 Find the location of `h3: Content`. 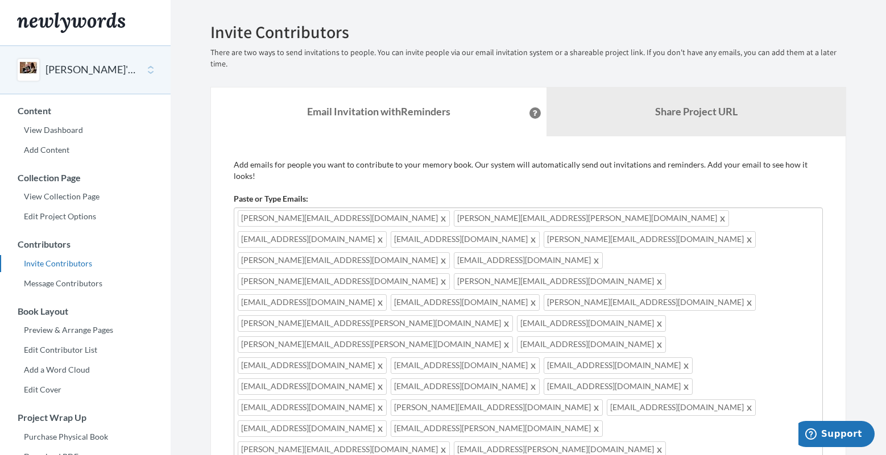

h3: Content is located at coordinates (85, 111).